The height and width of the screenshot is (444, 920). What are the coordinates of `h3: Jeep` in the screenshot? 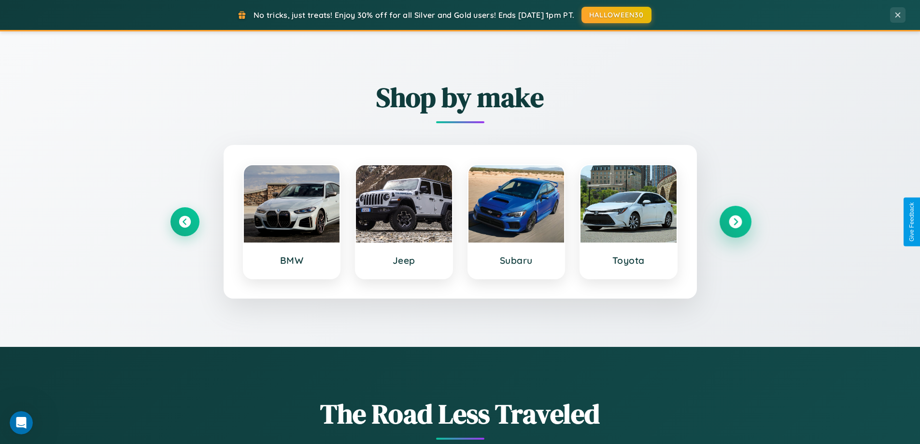 It's located at (404, 260).